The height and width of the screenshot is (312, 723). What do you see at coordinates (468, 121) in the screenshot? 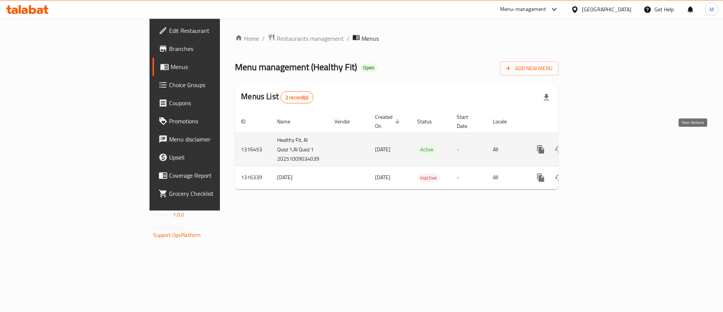
I see `span: Start Date` at bounding box center [468, 121].